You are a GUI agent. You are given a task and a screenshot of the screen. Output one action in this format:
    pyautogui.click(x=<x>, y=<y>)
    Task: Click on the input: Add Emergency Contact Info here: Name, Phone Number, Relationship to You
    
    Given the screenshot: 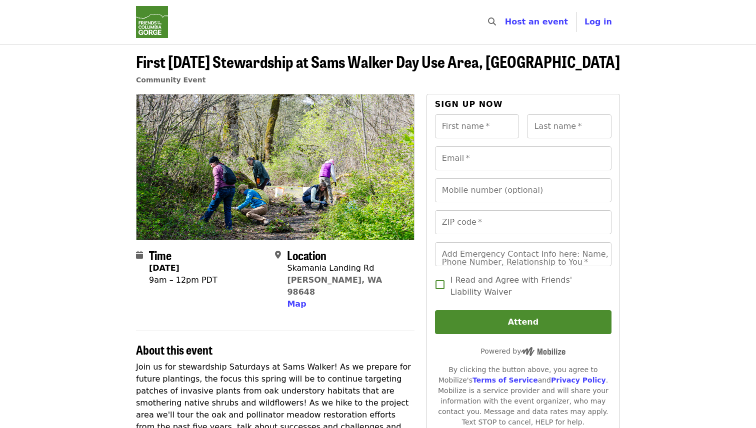 What is the action you would take?
    pyautogui.click(x=523, y=254)
    